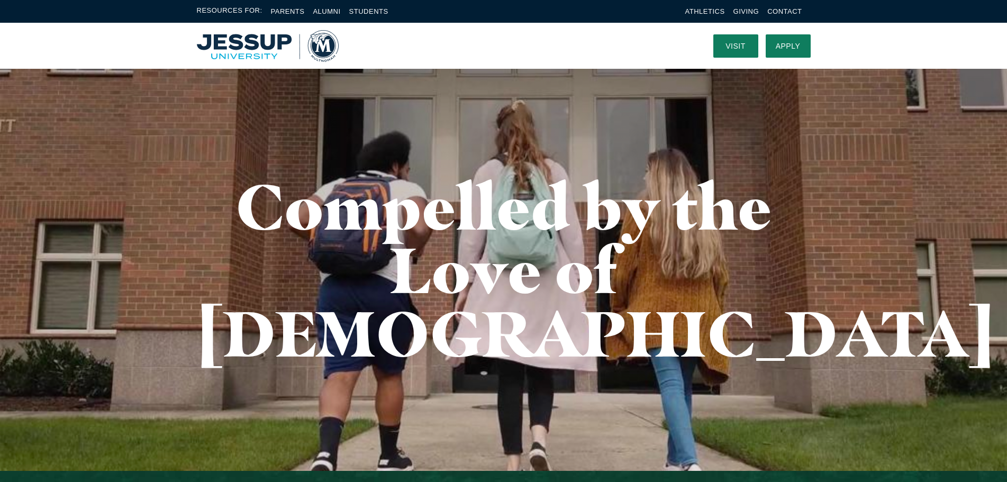  I want to click on a: Giving, so click(746, 11).